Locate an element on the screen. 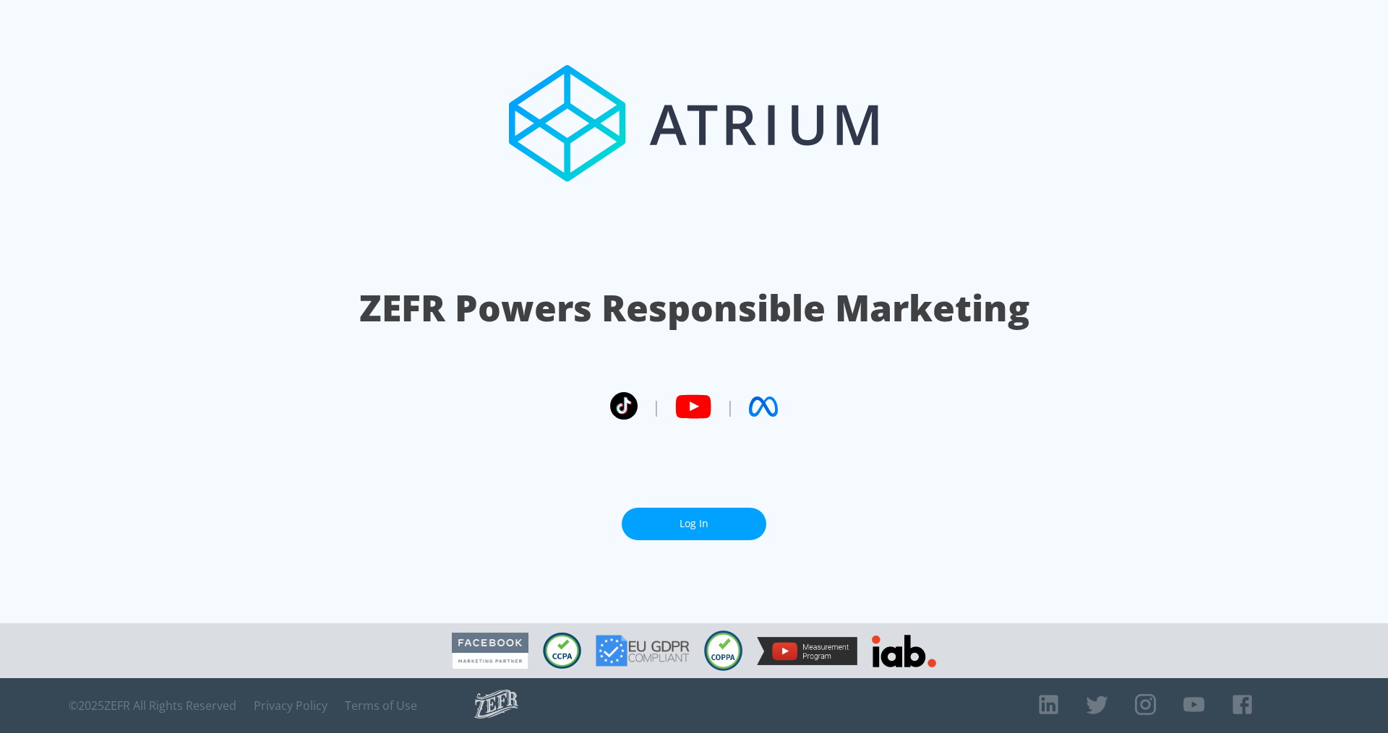 This screenshot has height=733, width=1388. img: CCPA Compliant is located at coordinates (562, 651).